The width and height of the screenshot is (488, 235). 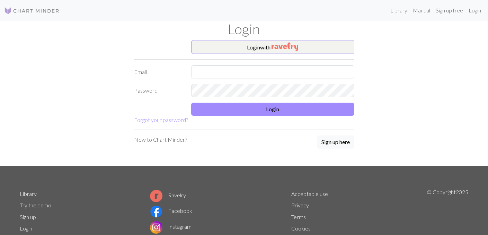 What do you see at coordinates (171, 211) in the screenshot?
I see `a: Facebook` at bounding box center [171, 211].